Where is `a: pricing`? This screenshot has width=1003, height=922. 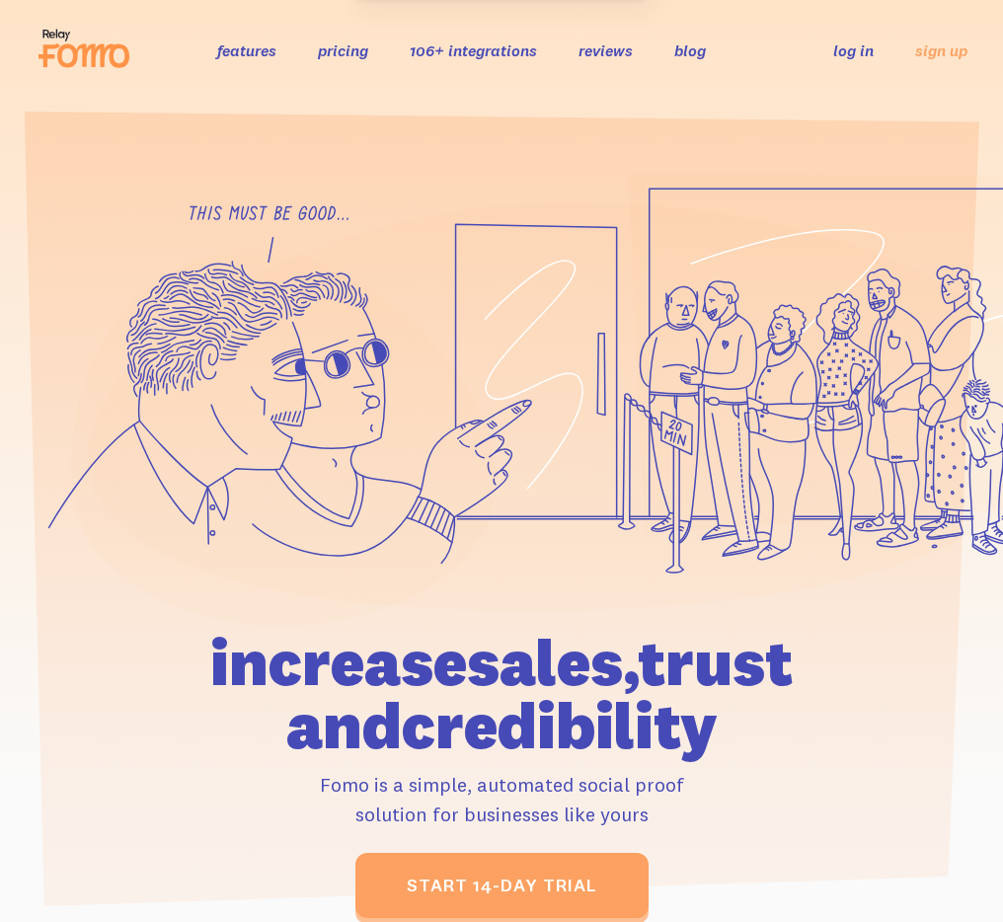
a: pricing is located at coordinates (343, 50).